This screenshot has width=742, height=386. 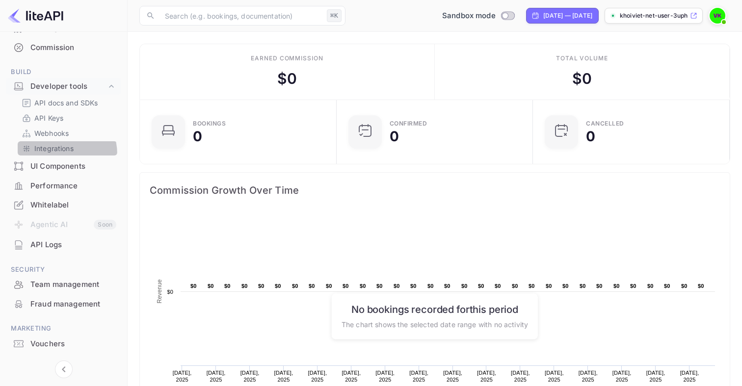 I want to click on button: Collapse navigation, so click(x=64, y=369).